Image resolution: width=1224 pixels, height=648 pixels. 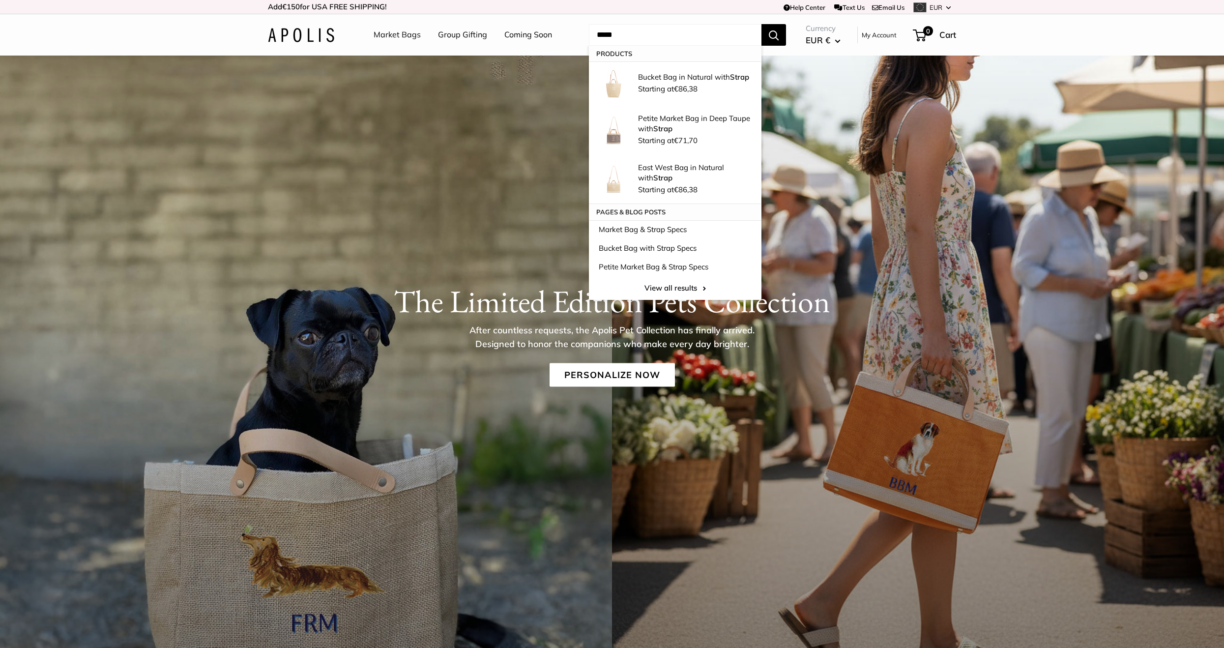 What do you see at coordinates (675, 267) in the screenshot?
I see `a: Petite Market Bag & Strap Specs` at bounding box center [675, 267].